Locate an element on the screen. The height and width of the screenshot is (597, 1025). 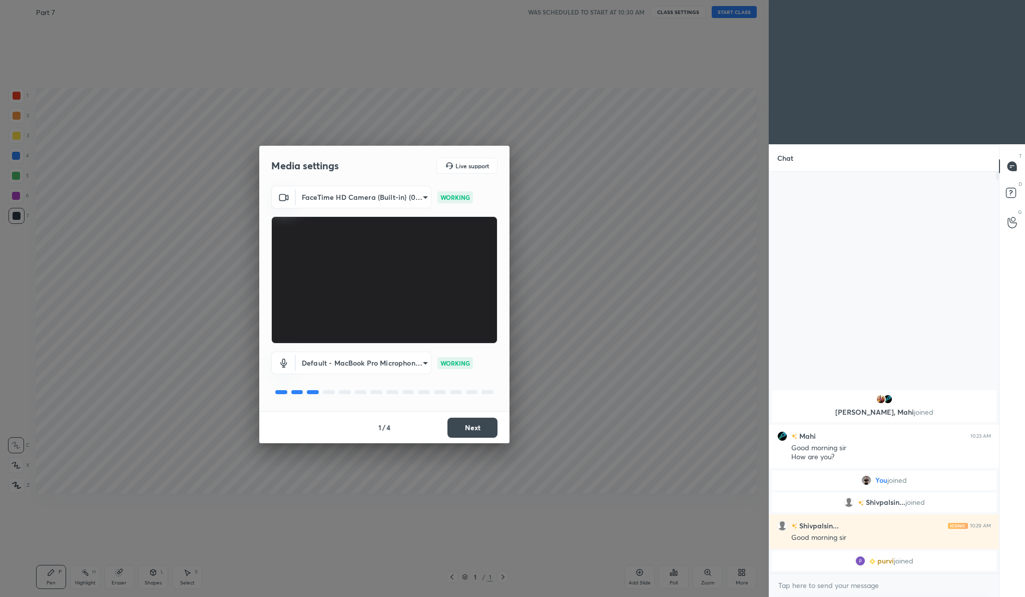
p: D is located at coordinates (1020, 184).